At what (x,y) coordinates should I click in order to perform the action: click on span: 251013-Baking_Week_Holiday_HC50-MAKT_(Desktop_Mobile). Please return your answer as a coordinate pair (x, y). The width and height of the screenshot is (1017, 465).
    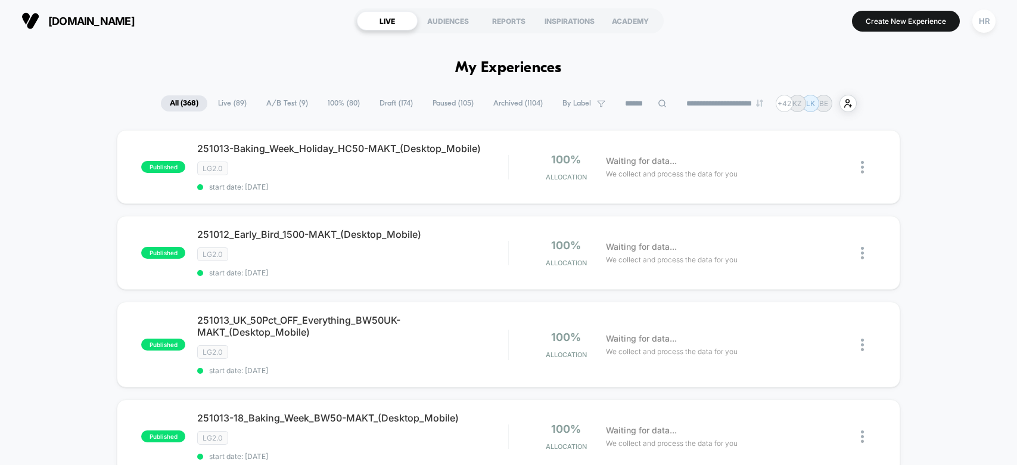
    Looking at the image, I should click on (352, 148).